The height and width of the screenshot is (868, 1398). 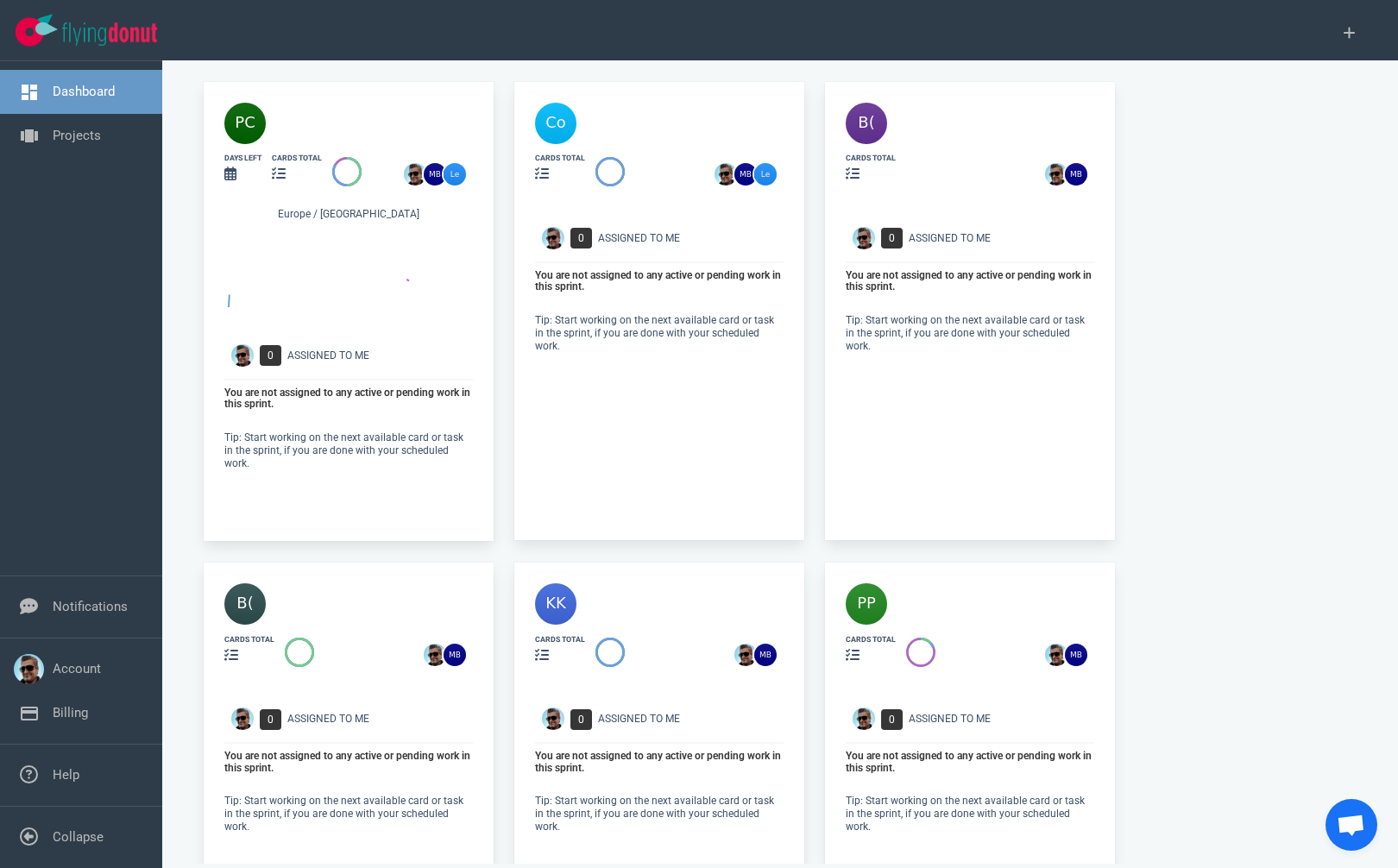 What do you see at coordinates (70, 713) in the screenshot?
I see `a: Billing` at bounding box center [70, 713].